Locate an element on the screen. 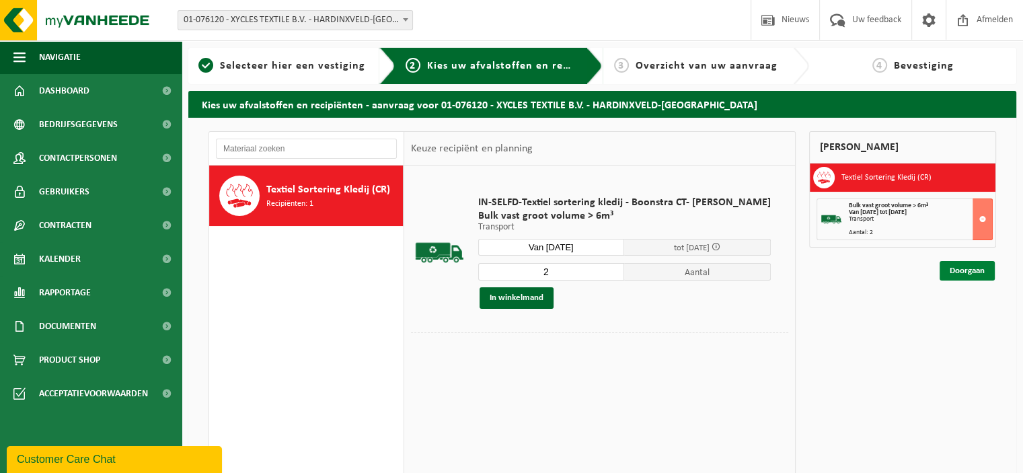 Image resolution: width=1023 pixels, height=473 pixels. span: Kalender is located at coordinates (60, 259).